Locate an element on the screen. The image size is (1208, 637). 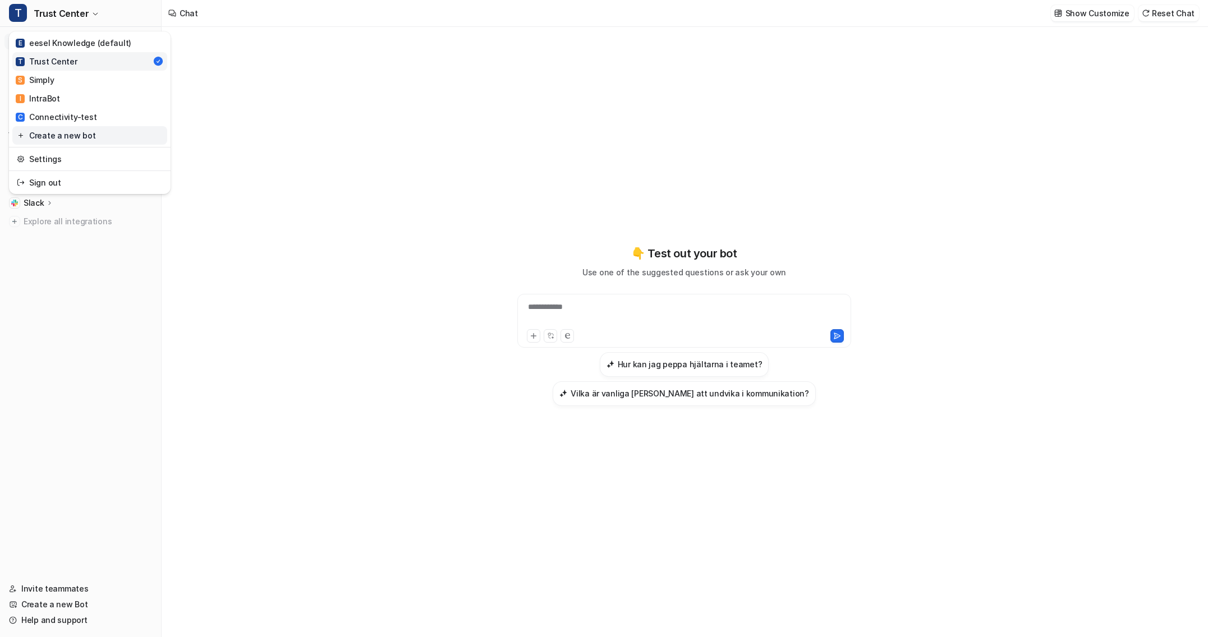
div: eesel Knowledge (default) is located at coordinates (73, 43).